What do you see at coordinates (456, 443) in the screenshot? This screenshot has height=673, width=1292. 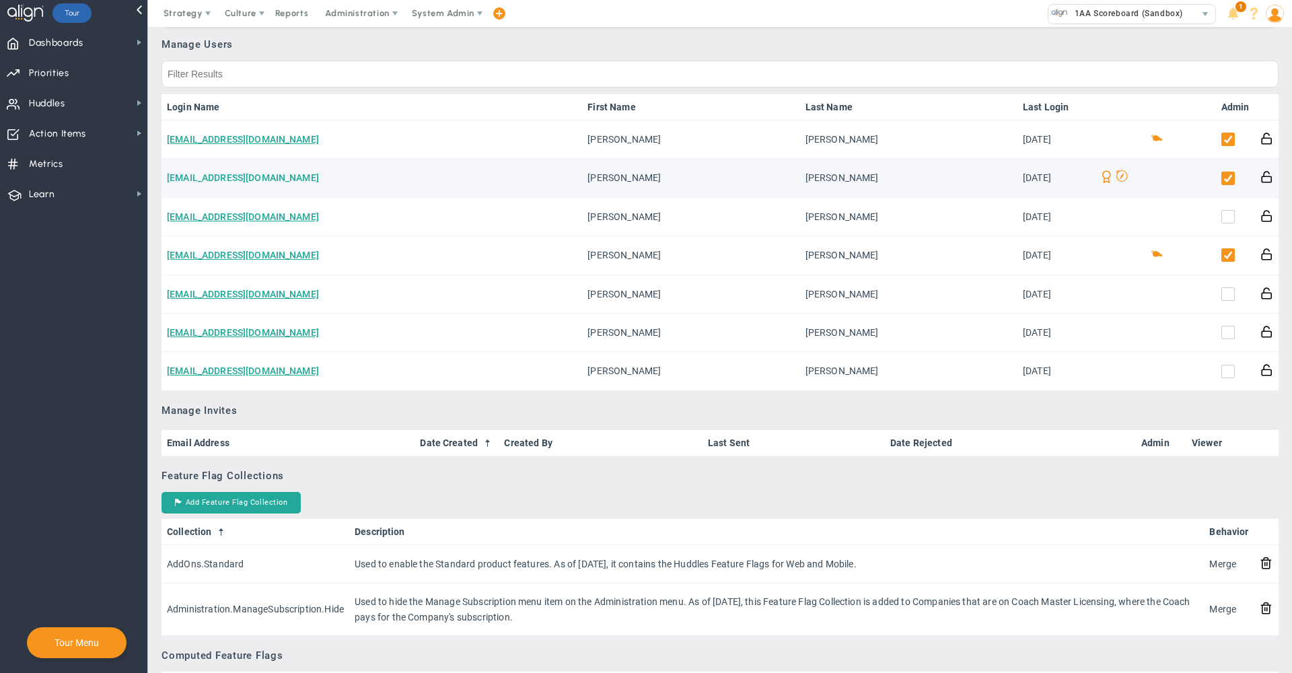 I see `a: Date Created` at bounding box center [456, 443].